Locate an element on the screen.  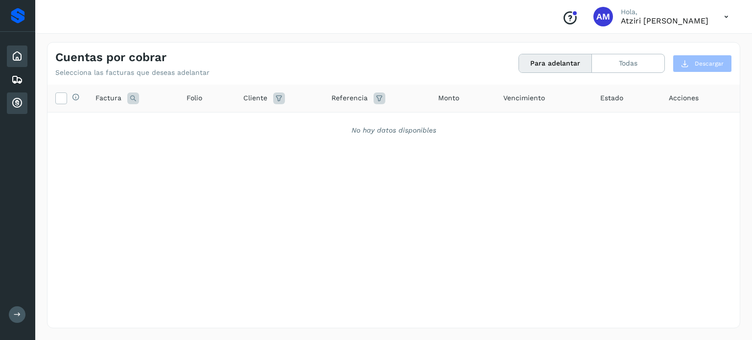
span: Descargar is located at coordinates (709, 64).